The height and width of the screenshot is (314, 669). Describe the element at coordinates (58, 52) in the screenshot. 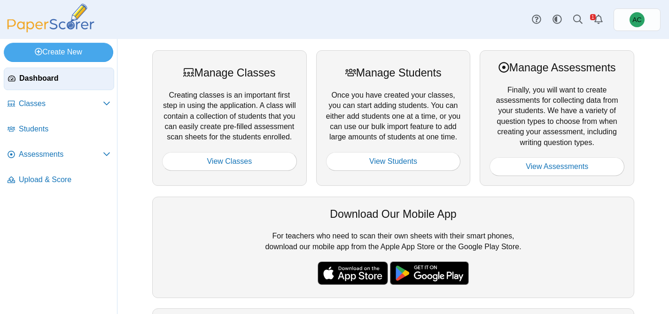

I see `a: Create New` at that location.